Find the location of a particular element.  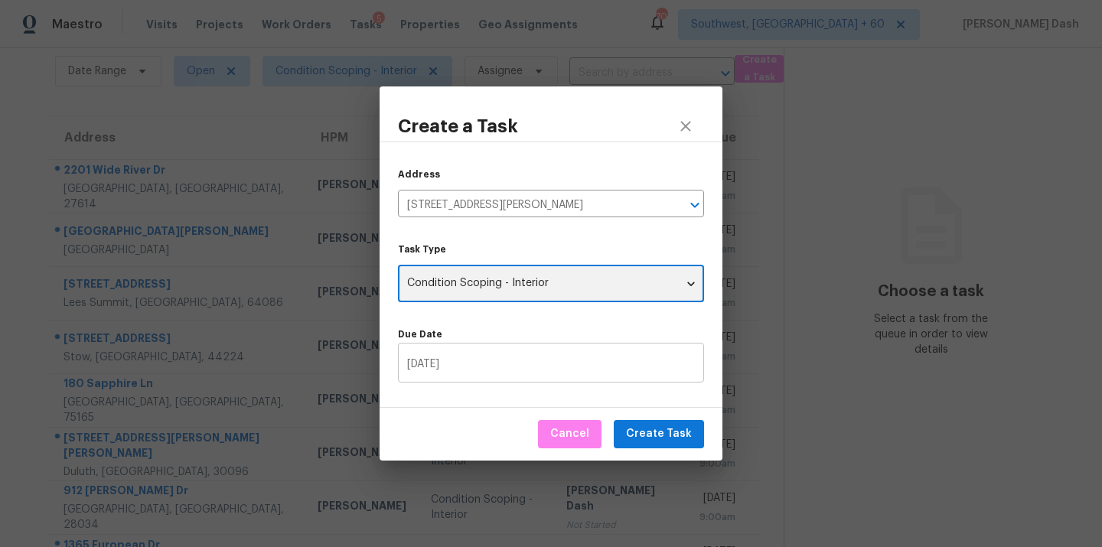

label: Address is located at coordinates (419, 175).